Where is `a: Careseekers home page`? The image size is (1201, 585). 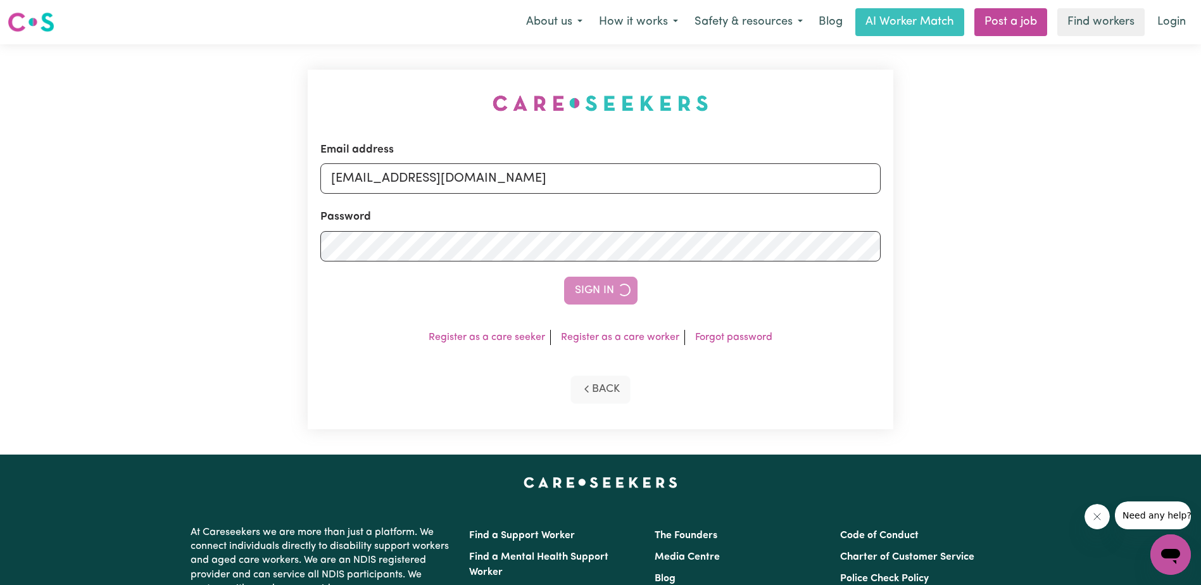 a: Careseekers home page is located at coordinates (600, 482).